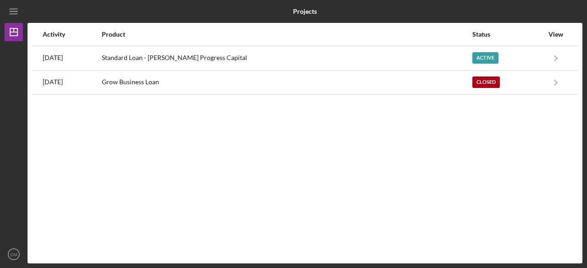  What do you see at coordinates (485, 58) in the screenshot?
I see `div: Active` at bounding box center [485, 58].